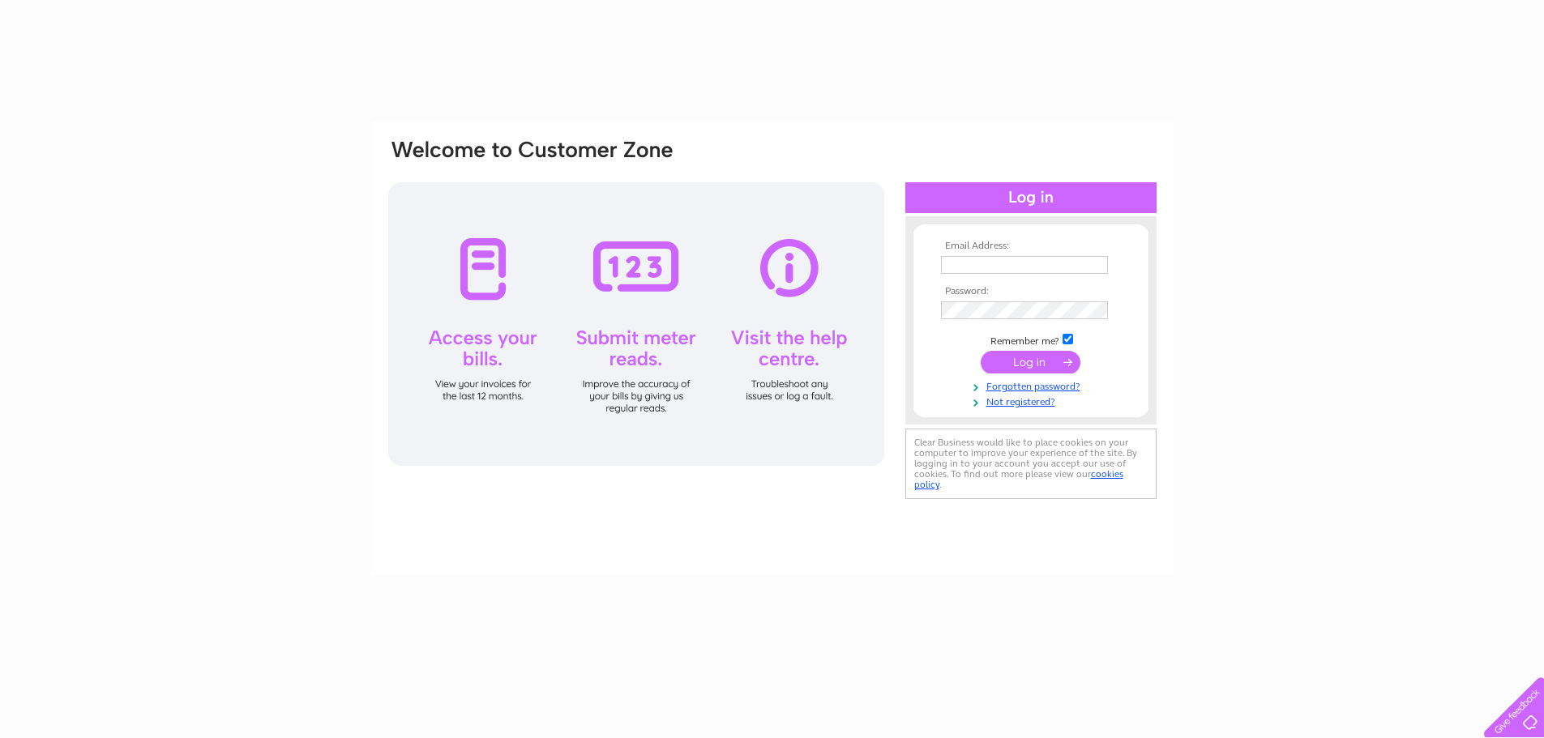 The height and width of the screenshot is (738, 1544). What do you see at coordinates (1030, 362) in the screenshot?
I see `input: Submit` at bounding box center [1030, 362].